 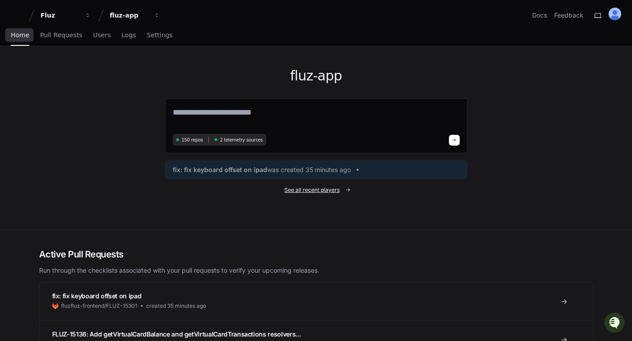 What do you see at coordinates (129, 35) in the screenshot?
I see `span: Logs` at bounding box center [129, 35].